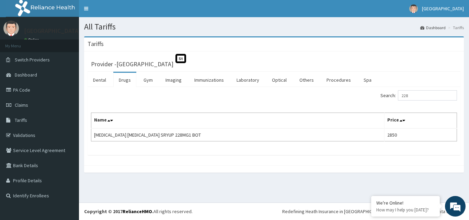 This screenshot has width=469, height=220. Describe the element at coordinates (32, 40) in the screenshot. I see `a: Online` at that location.